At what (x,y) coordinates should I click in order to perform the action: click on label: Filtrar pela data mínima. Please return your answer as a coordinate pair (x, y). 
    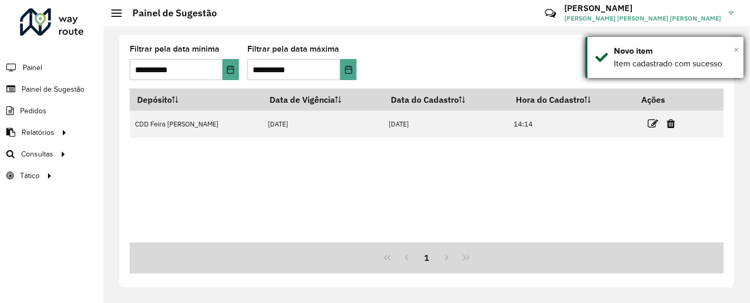
    Looking at the image, I should click on (175, 49).